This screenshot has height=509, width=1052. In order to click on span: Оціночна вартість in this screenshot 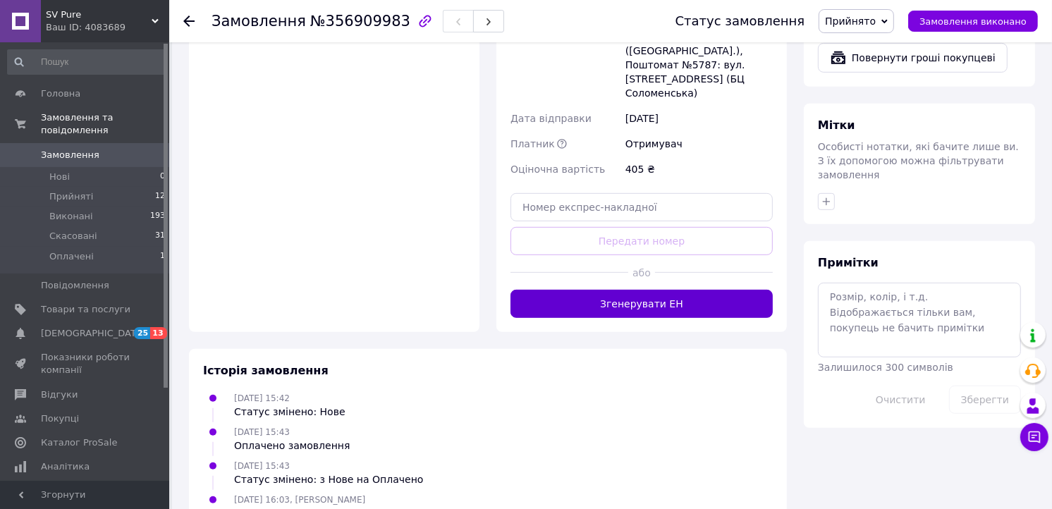, I will do `click(558, 169)`.